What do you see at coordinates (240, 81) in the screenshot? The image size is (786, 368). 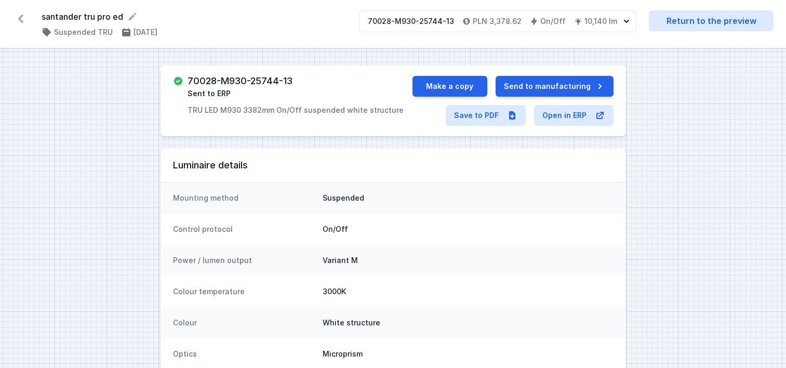 I see `h3: 70028-M930-25744-13` at bounding box center [240, 81].